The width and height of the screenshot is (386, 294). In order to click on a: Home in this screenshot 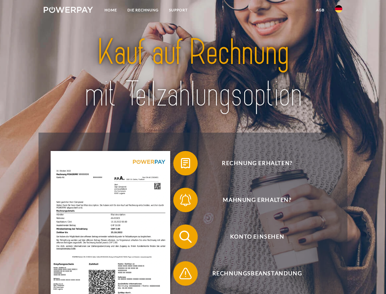, I will do `click(111, 10)`.